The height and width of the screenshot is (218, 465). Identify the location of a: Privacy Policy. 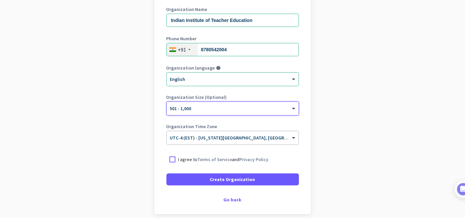
(254, 159).